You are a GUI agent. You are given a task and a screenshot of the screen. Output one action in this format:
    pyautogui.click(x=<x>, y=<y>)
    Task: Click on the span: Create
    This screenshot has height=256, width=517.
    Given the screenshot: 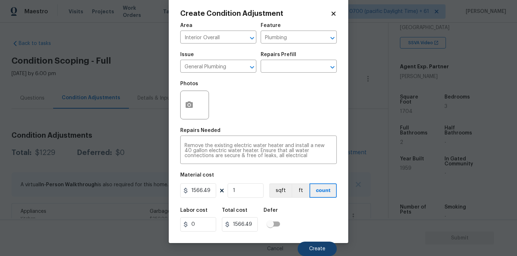 What is the action you would take?
    pyautogui.click(x=317, y=249)
    